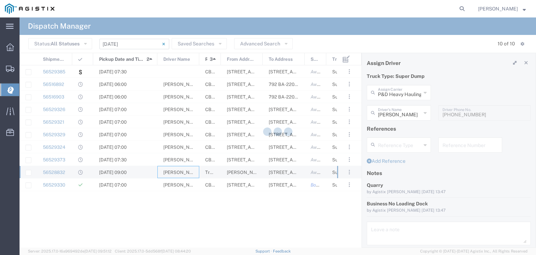  Describe the element at coordinates (498, 9) in the screenshot. I see `span: Lorretta Ayala` at that location.